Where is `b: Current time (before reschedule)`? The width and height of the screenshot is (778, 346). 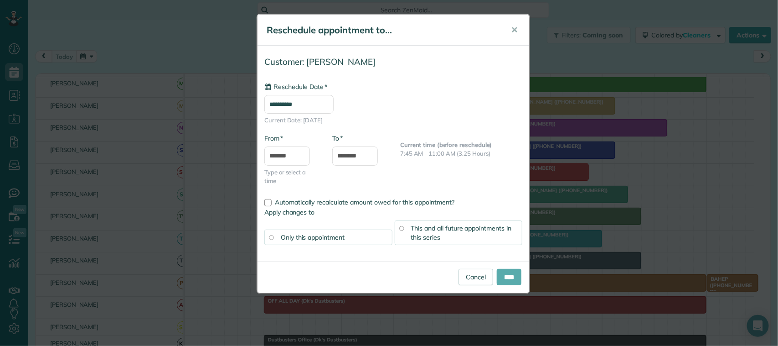
b: Current time (before reschedule) is located at coordinates (446, 144).